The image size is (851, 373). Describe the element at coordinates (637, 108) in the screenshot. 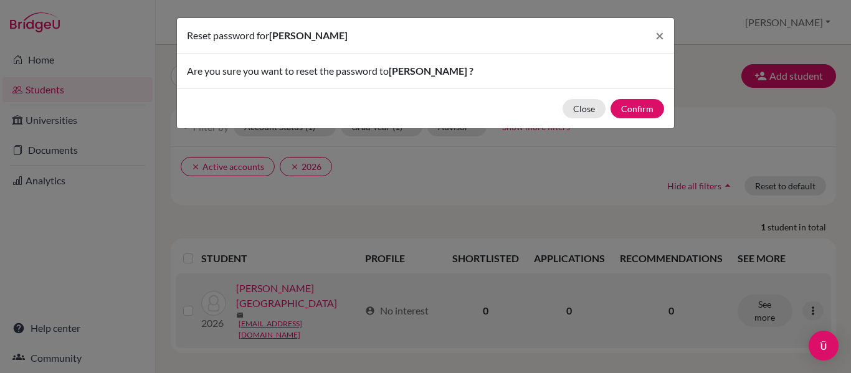

I see `button: Confirm` at that location.